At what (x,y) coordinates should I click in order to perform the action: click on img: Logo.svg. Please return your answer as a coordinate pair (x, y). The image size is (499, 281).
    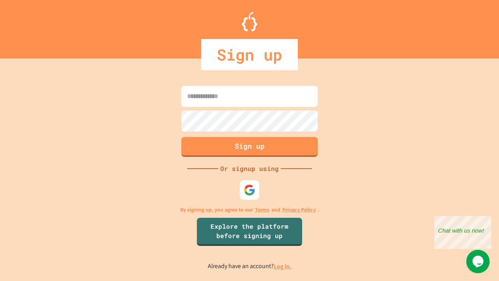
    Looking at the image, I should click on (250, 21).